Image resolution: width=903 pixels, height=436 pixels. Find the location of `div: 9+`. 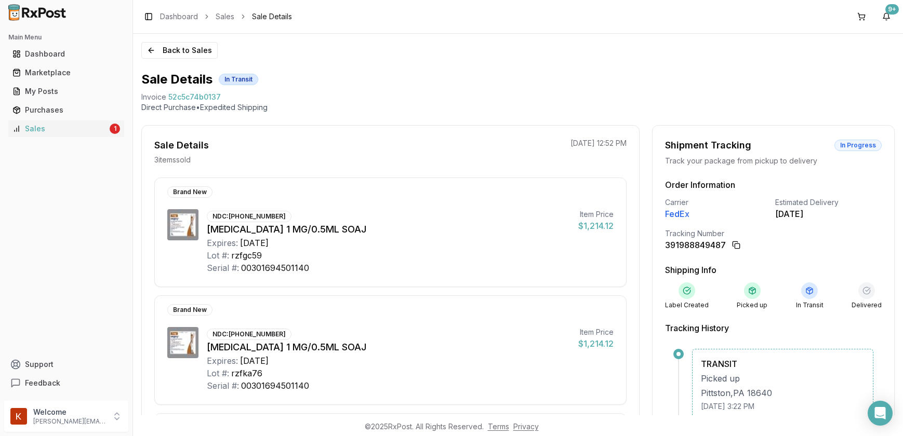

div: 9+ is located at coordinates (892, 9).